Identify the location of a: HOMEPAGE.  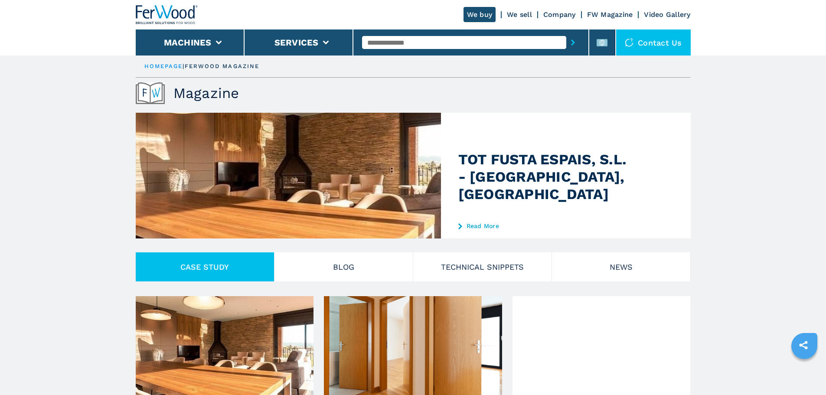
(164, 66).